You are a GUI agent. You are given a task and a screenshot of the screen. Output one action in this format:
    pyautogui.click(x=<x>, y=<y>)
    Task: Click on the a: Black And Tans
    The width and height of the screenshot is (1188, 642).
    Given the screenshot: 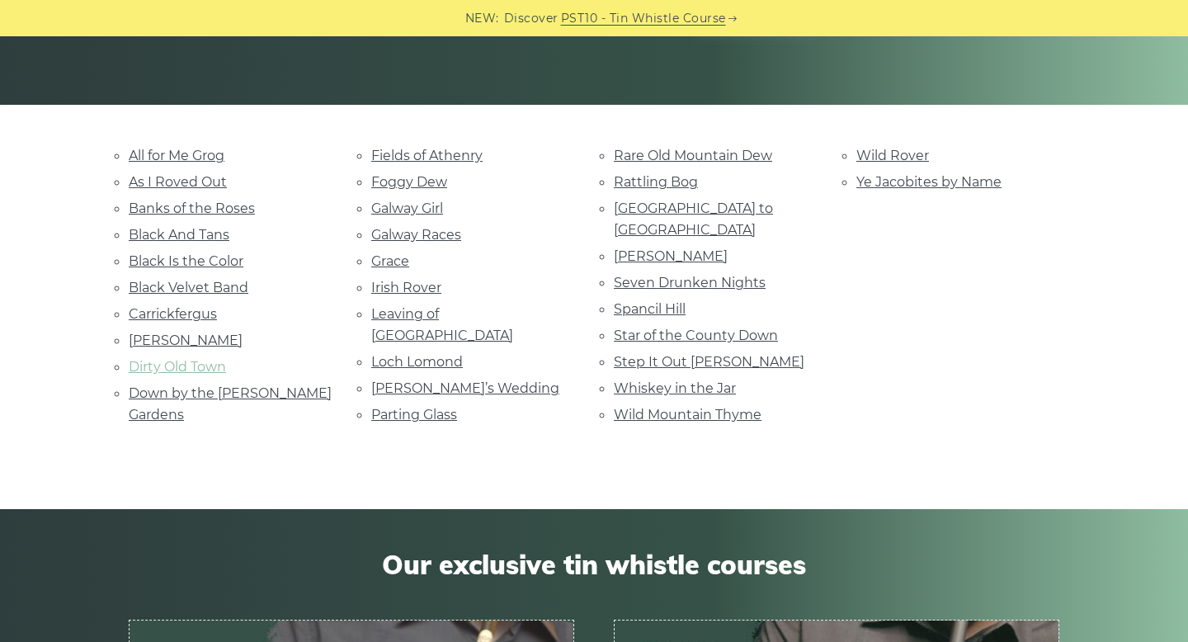 What is the action you would take?
    pyautogui.click(x=179, y=234)
    